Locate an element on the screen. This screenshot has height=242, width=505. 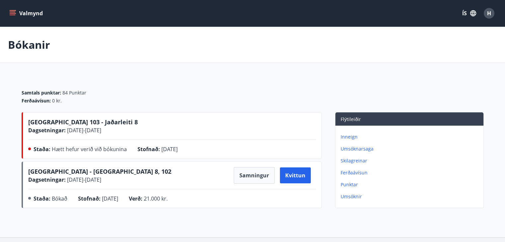
button: H is located at coordinates (489, 13).